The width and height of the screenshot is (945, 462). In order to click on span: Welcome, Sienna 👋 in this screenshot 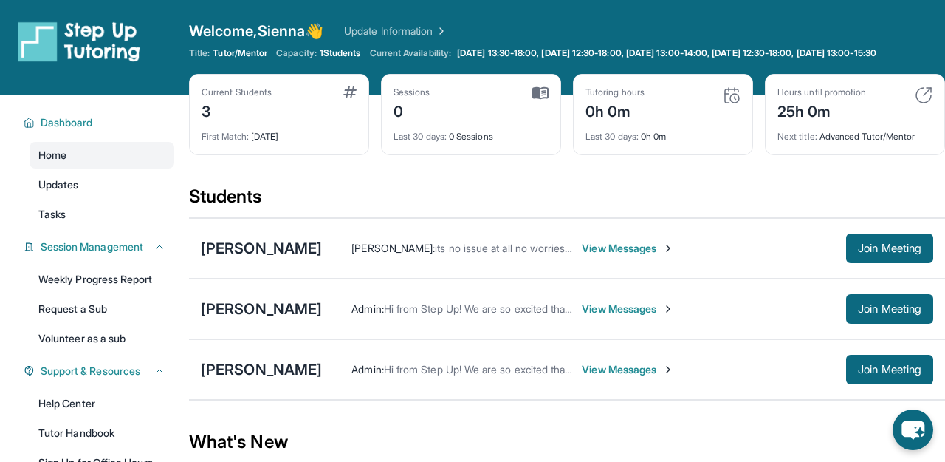, I will do `click(256, 31)`.